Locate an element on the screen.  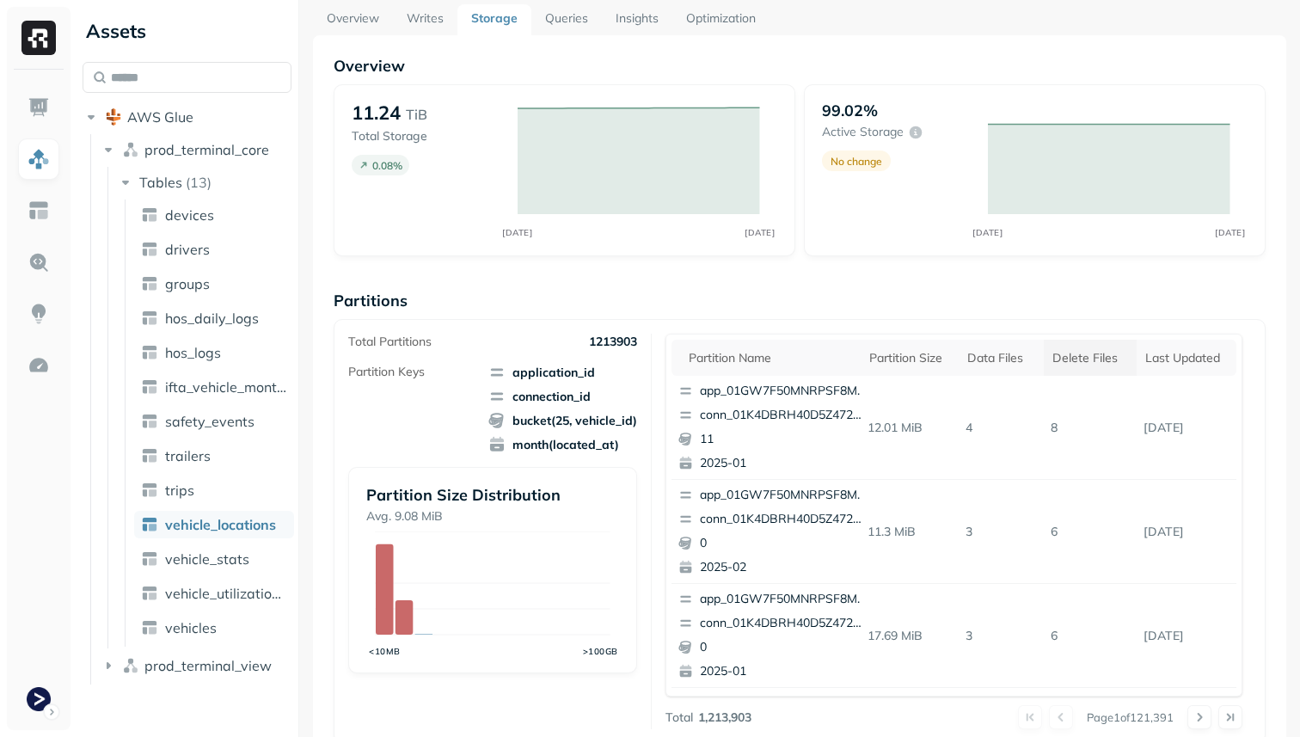
span: hos_logs is located at coordinates (193, 352).